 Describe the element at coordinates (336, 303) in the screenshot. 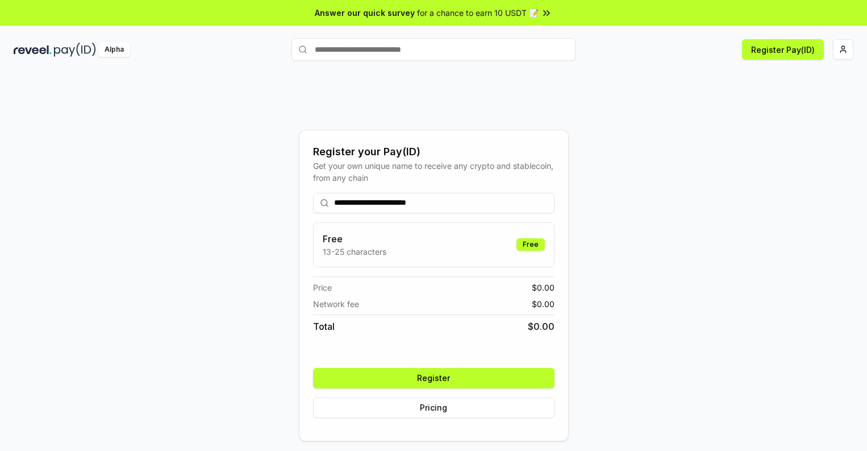

I see `span: Network fee` at that location.